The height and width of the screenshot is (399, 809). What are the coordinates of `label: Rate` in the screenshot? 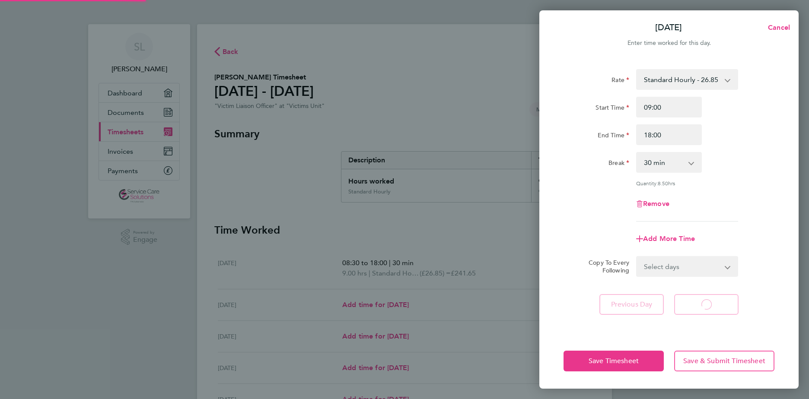 It's located at (620, 81).